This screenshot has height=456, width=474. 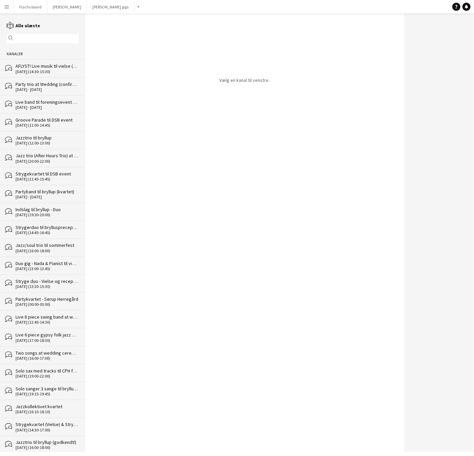 What do you see at coordinates (47, 192) in the screenshot?
I see `div: Partyband til bryllup (kvartet)` at bounding box center [47, 192].